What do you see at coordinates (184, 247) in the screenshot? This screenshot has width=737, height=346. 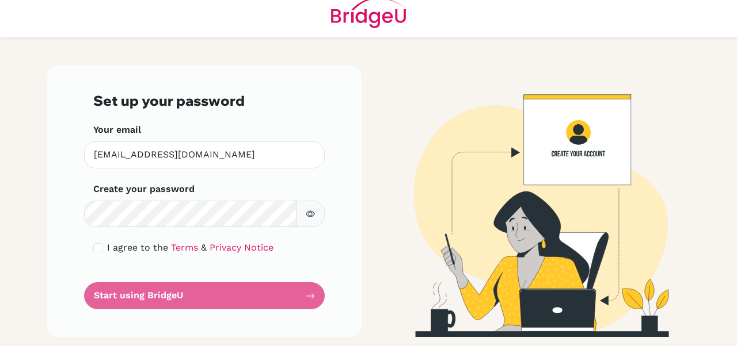 I see `a: Terms` at bounding box center [184, 247].